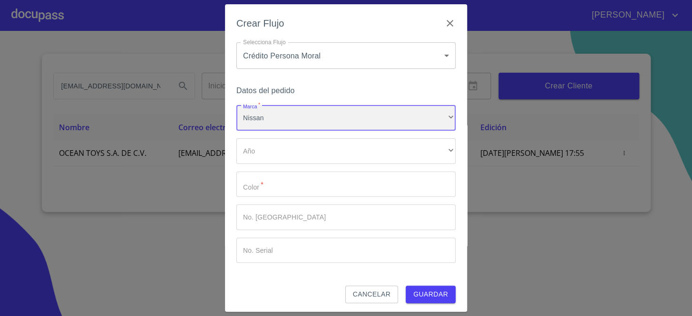 The width and height of the screenshot is (692, 316). Describe the element at coordinates (431, 295) in the screenshot. I see `button: Guardar` at that location.